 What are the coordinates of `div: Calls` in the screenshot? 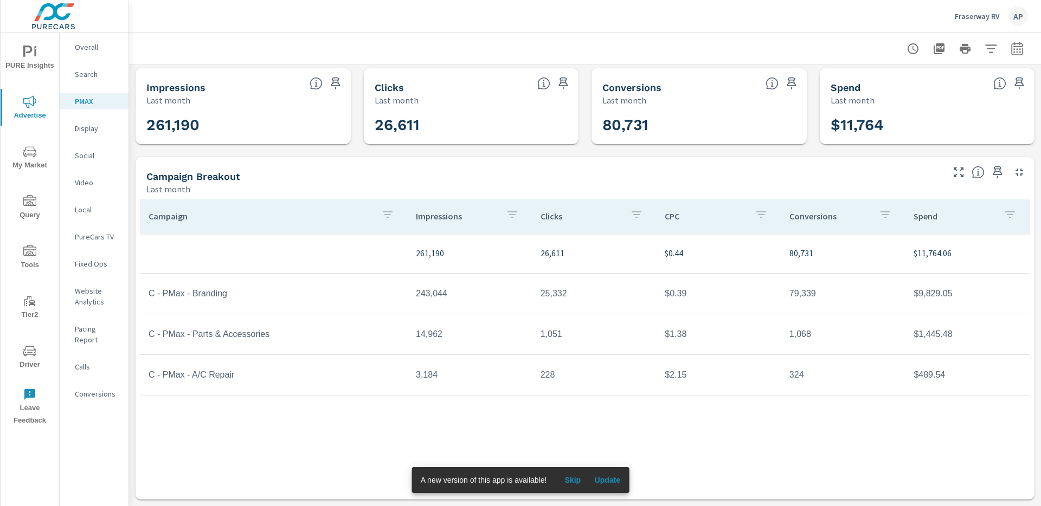 It's located at (94, 367).